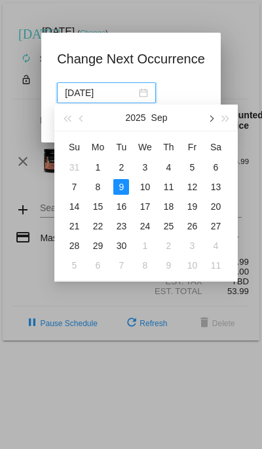 This screenshot has height=449, width=262. Describe the element at coordinates (74, 207) in the screenshot. I see `div: 14` at that location.